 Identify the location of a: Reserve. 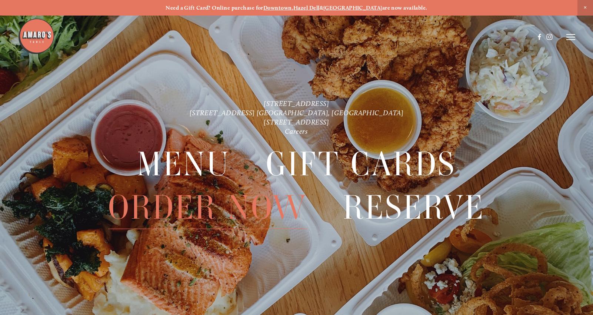
(414, 207).